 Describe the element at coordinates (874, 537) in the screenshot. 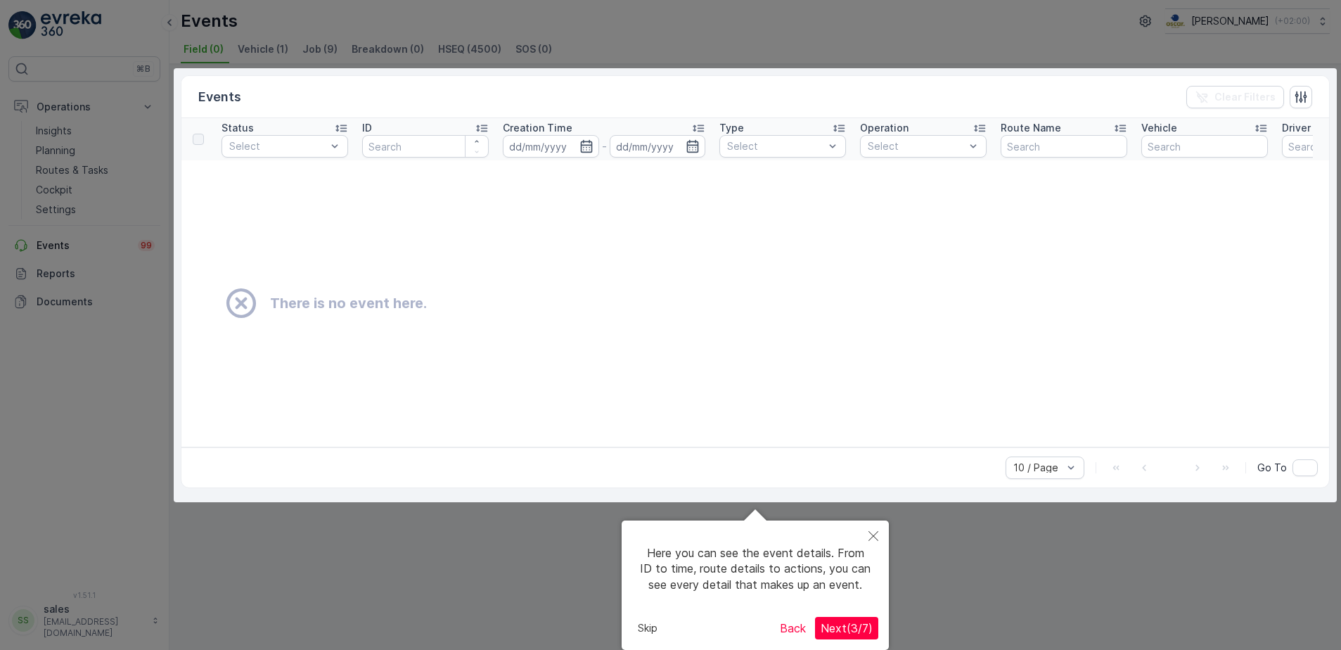

I see `button: Close` at that location.